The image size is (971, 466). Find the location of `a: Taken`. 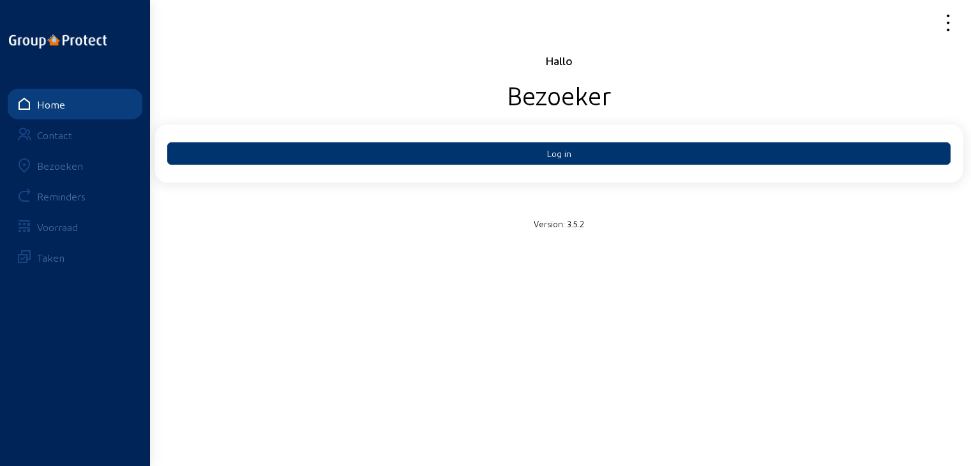

a: Taken is located at coordinates (75, 257).